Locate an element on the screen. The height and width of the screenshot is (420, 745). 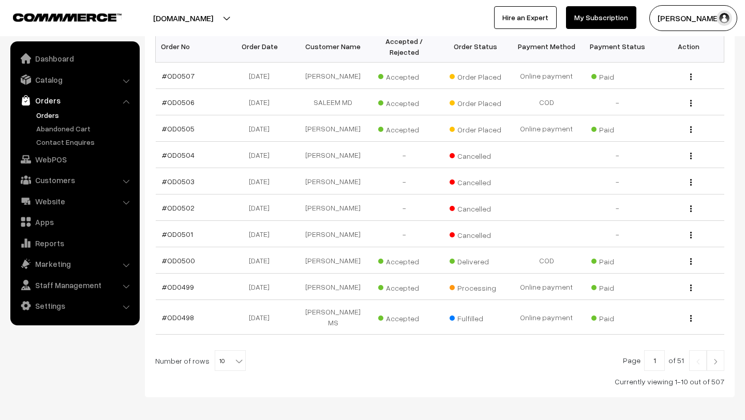
a: Website is located at coordinates (74, 201).